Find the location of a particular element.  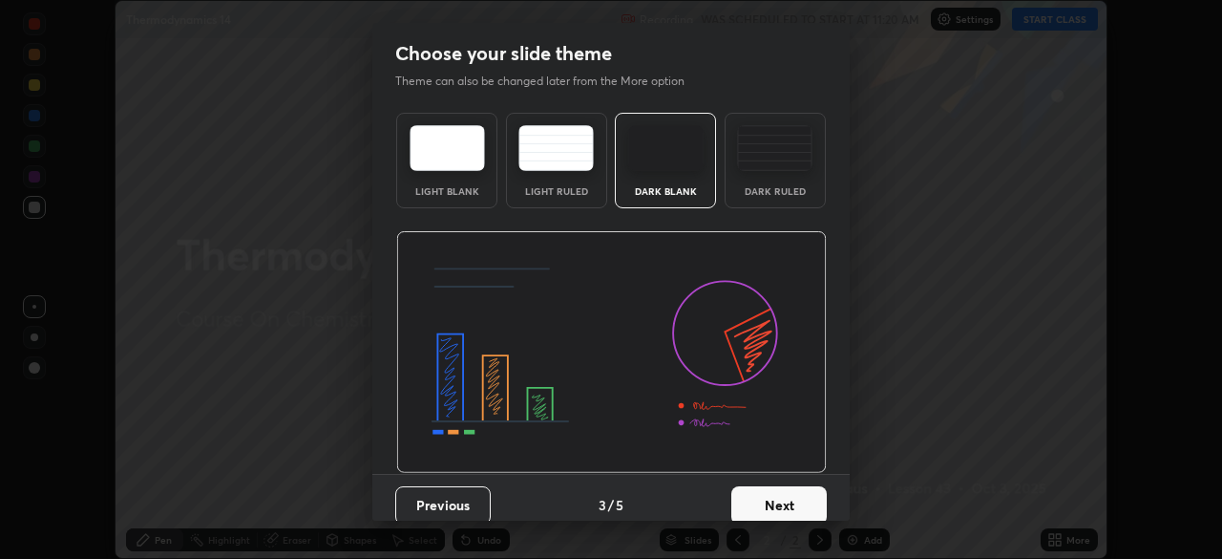

img: lightRuledTheme.5fabf969.svg is located at coordinates (556, 148).